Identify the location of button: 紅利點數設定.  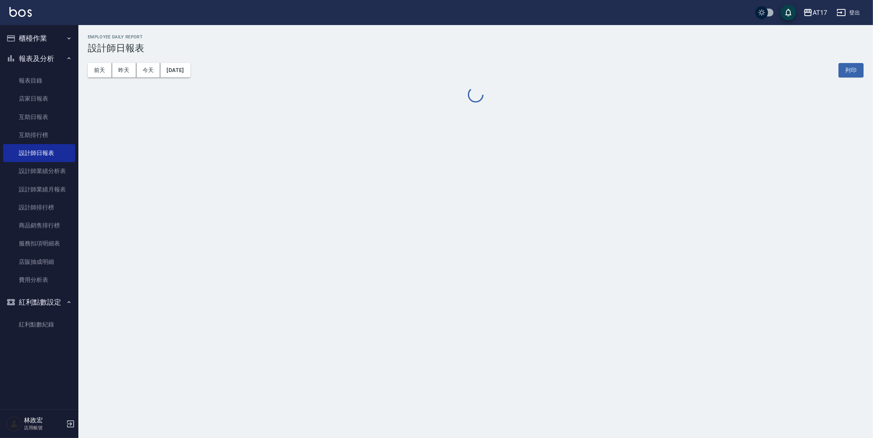
(39, 302).